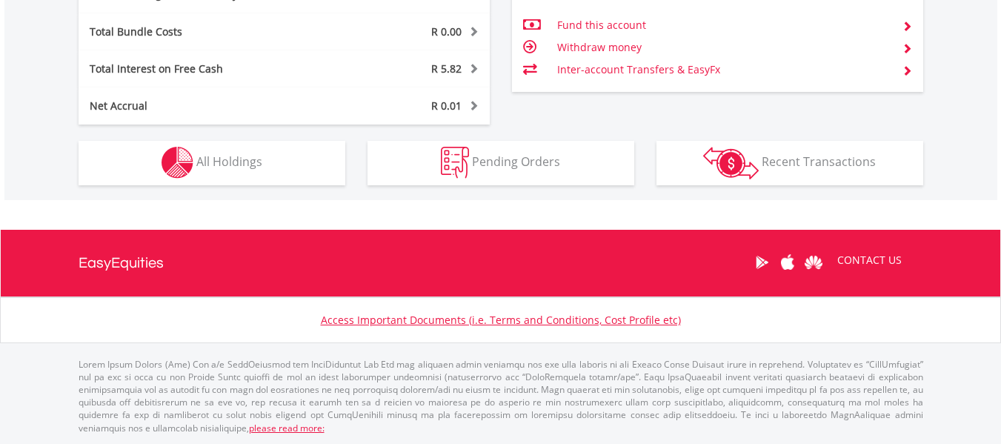 Image resolution: width=1001 pixels, height=444 pixels. Describe the element at coordinates (723, 70) in the screenshot. I see `td: Inter-account Transfers & EasyFx` at that location.